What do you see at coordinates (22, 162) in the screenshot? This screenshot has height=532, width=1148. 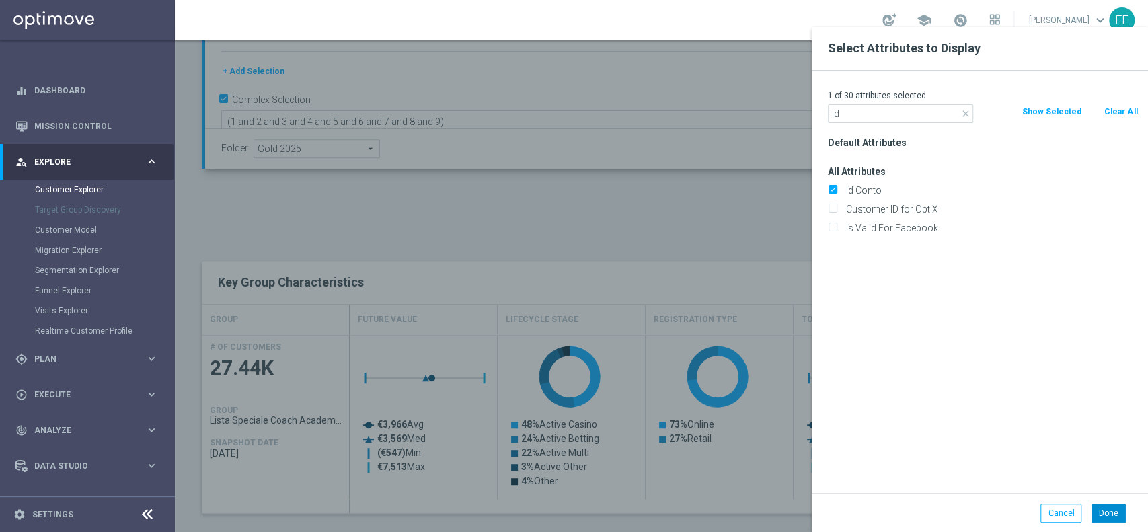 I see `i: person_search` at bounding box center [22, 162].